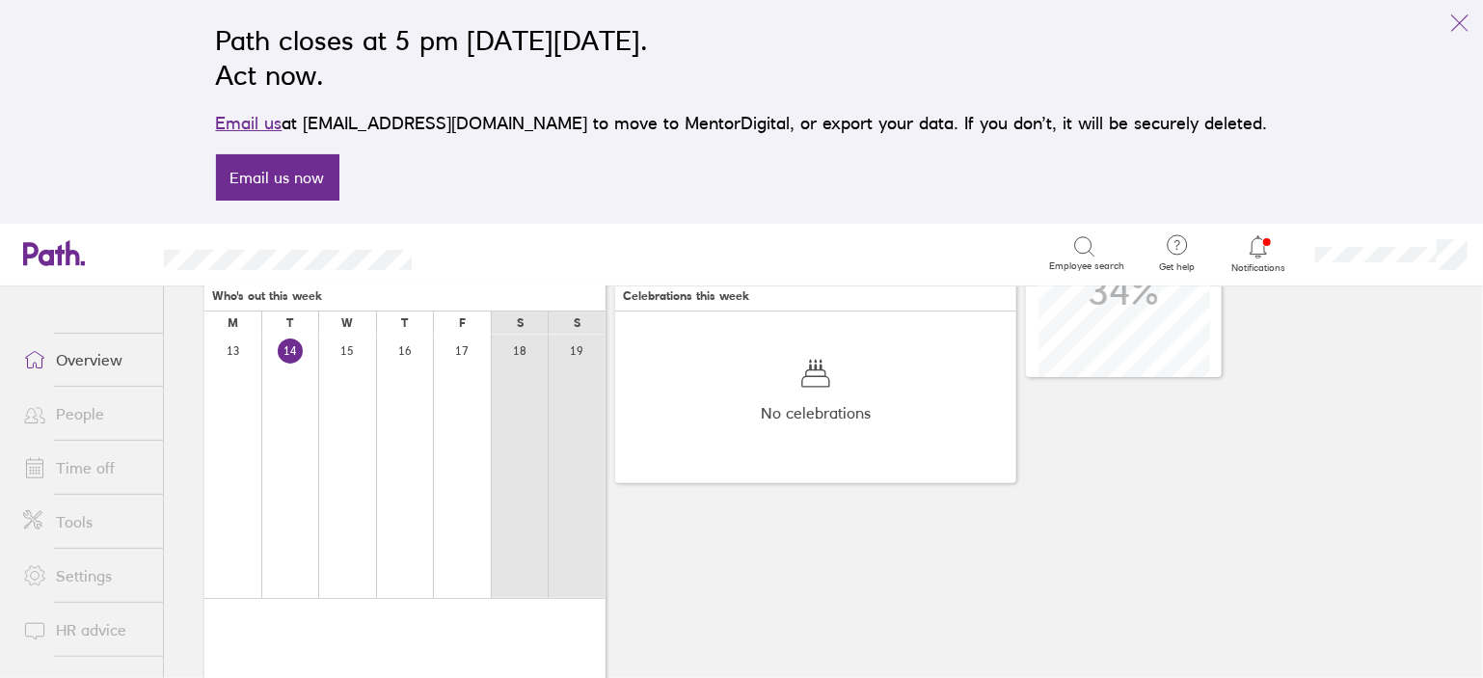  I want to click on span: No celebrations, so click(816, 413).